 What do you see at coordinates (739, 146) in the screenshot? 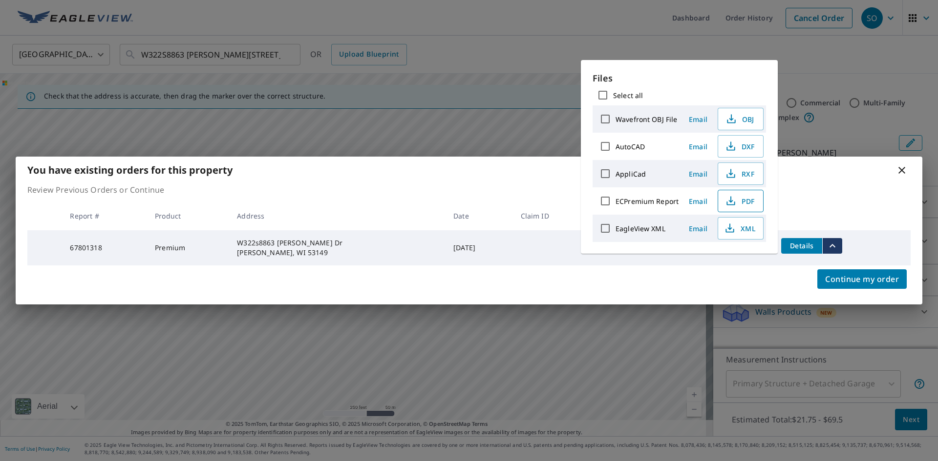
I see `span: DXF` at bounding box center [739, 146].